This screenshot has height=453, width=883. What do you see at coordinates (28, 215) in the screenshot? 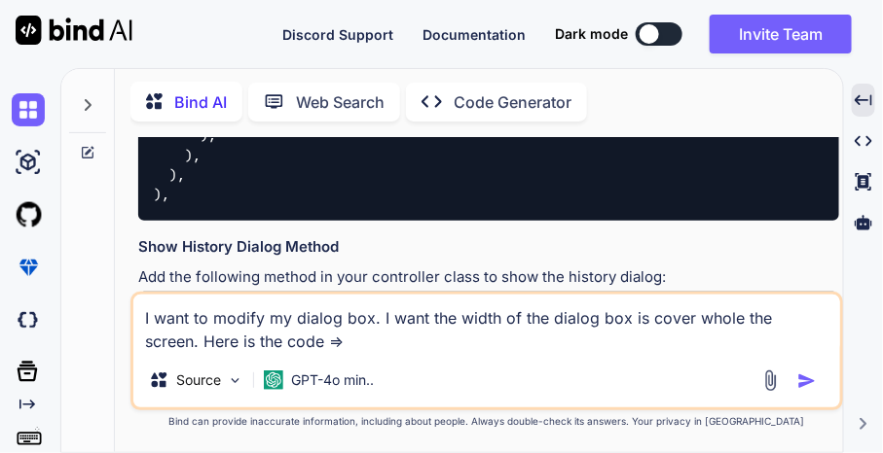
I see `img: githubLight` at bounding box center [28, 215].